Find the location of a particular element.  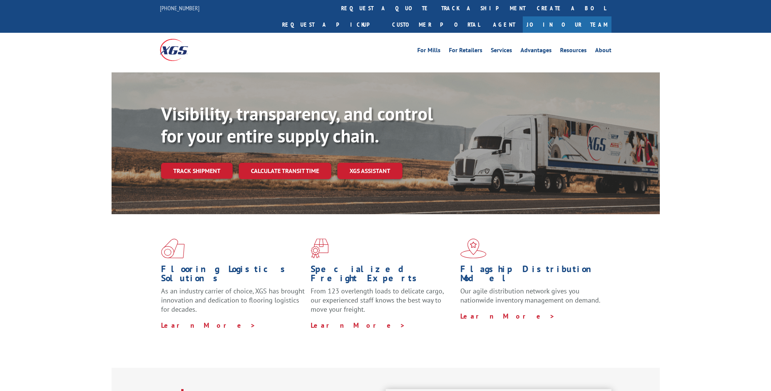

p: From 123 overlength loads to delicate cargo, our experienced staff knows the best way to move you... is located at coordinates (383, 303).